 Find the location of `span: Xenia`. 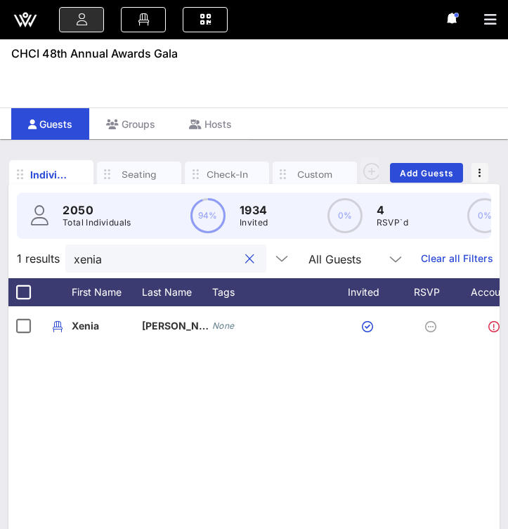

span: Xenia is located at coordinates (85, 326).